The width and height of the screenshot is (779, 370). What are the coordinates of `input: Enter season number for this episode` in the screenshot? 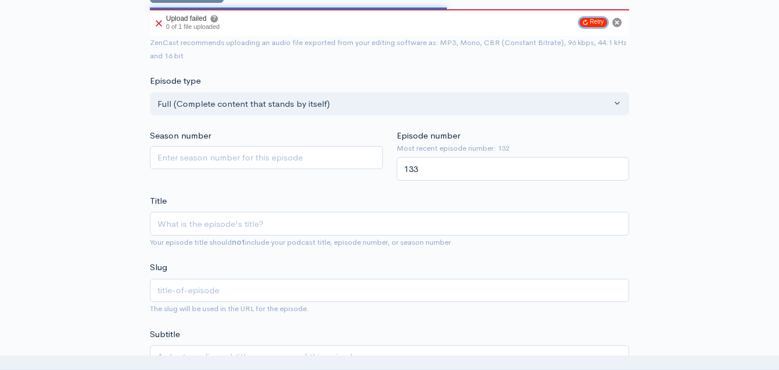 It's located at (267, 158).